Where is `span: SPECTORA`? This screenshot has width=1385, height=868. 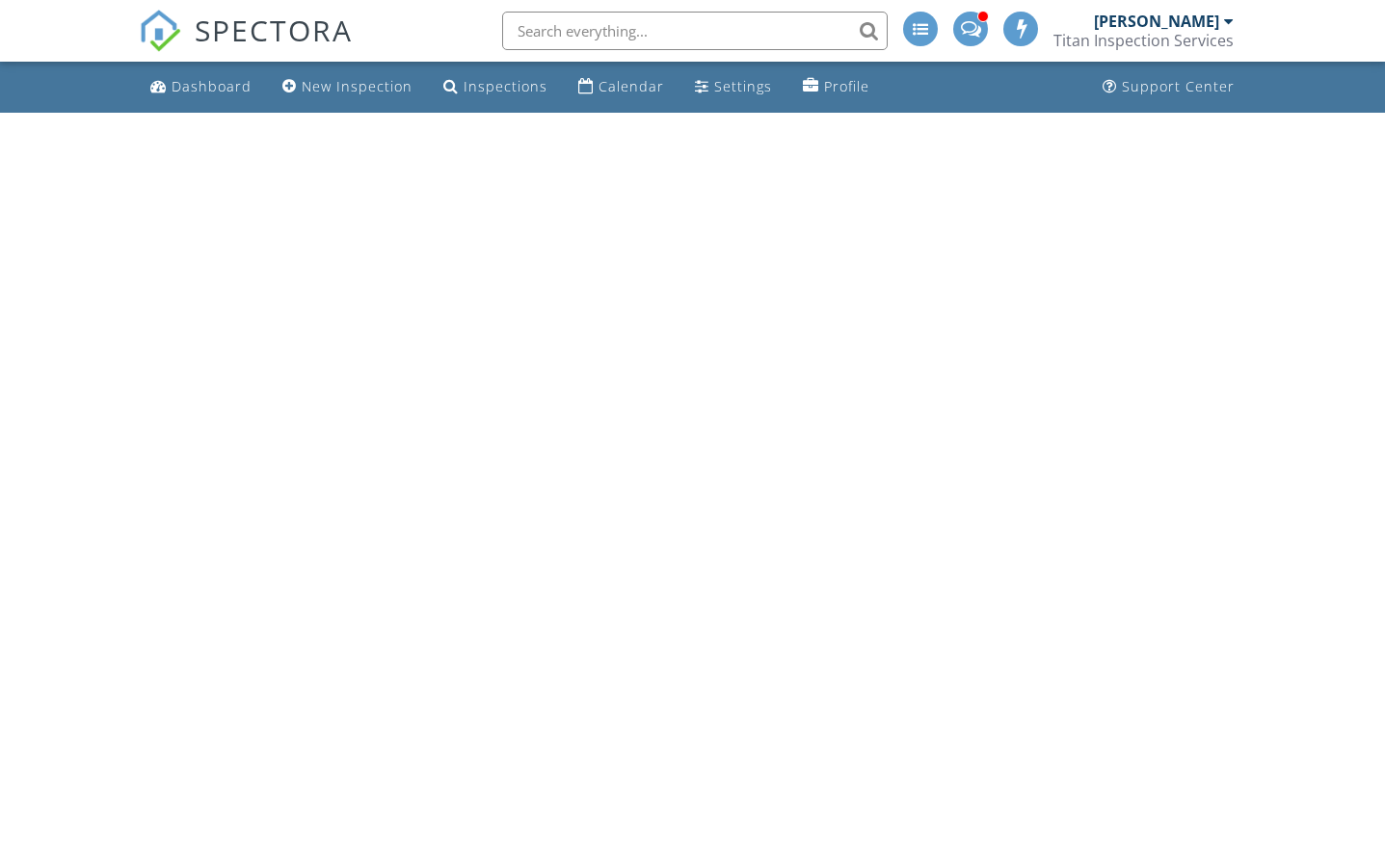
span: SPECTORA is located at coordinates (274, 30).